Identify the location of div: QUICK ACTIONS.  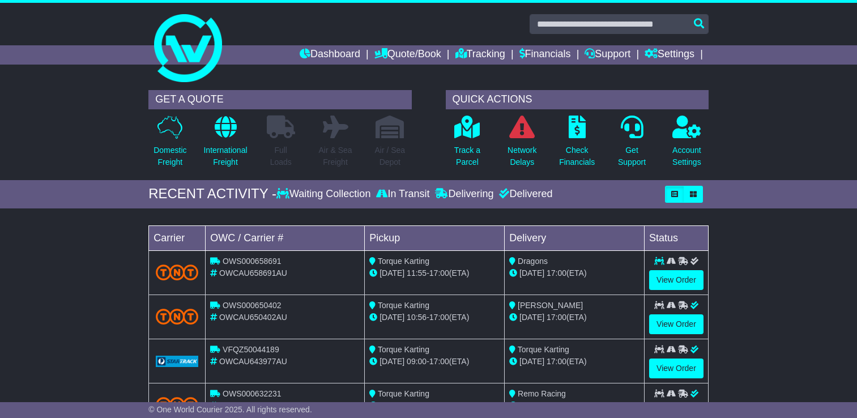
(578, 100).